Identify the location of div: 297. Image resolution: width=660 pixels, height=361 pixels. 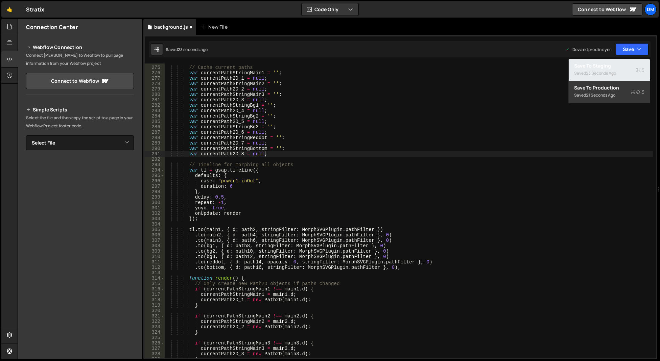
(154, 187).